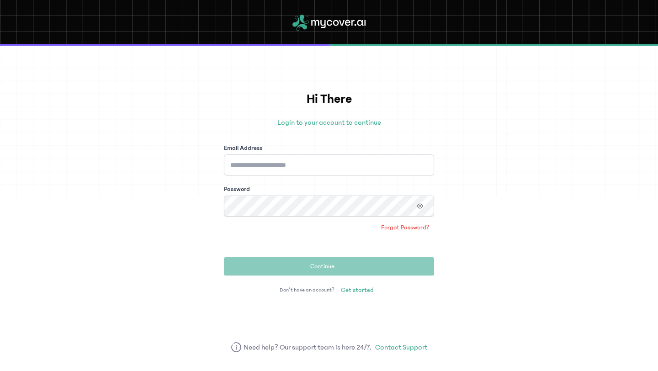  What do you see at coordinates (237, 189) in the screenshot?
I see `label: Password` at bounding box center [237, 189].